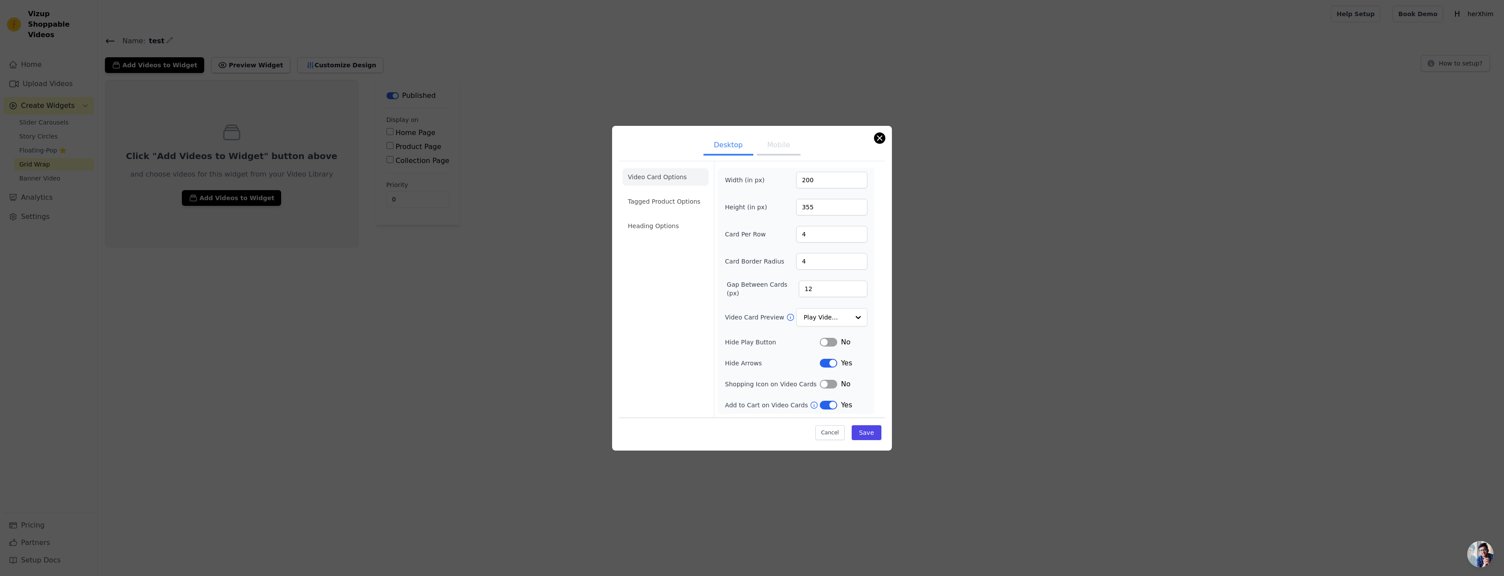 This screenshot has height=576, width=1504. Describe the element at coordinates (830, 433) in the screenshot. I see `button: Cancel` at that location.